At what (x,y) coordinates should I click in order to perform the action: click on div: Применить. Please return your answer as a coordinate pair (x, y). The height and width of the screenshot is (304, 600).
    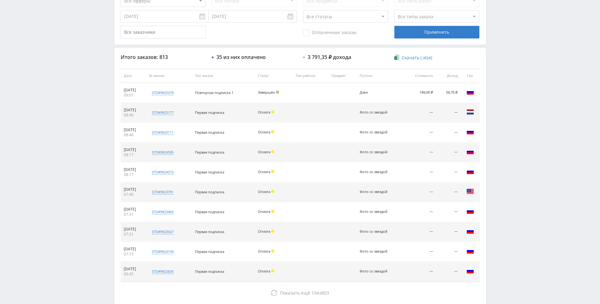
    Looking at the image, I should click on (437, 32).